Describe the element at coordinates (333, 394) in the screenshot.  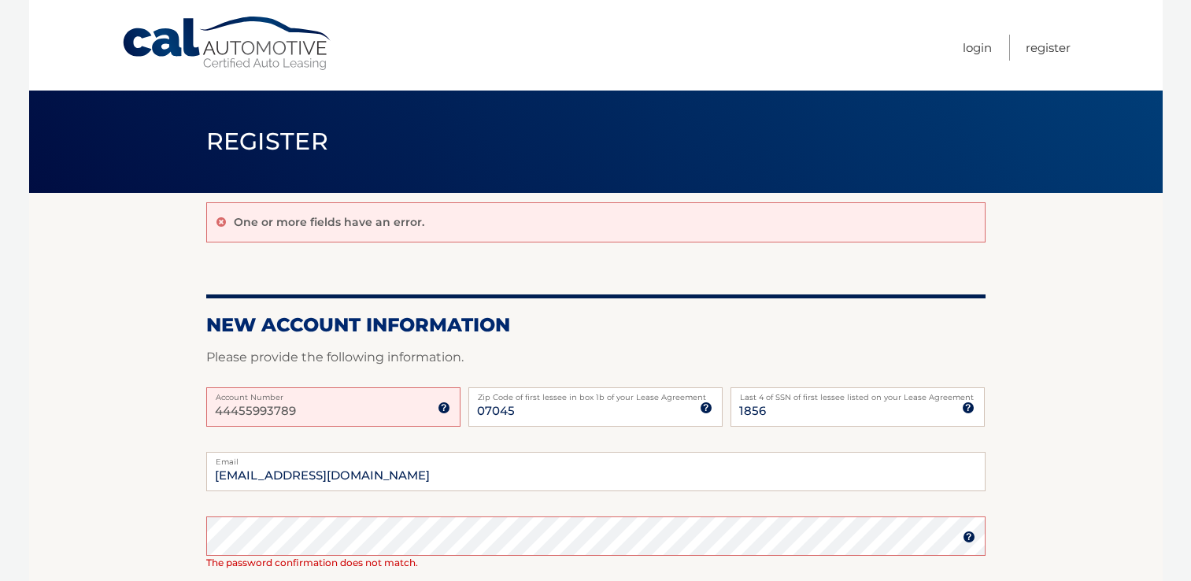
I see `label: Account Number` at that location.